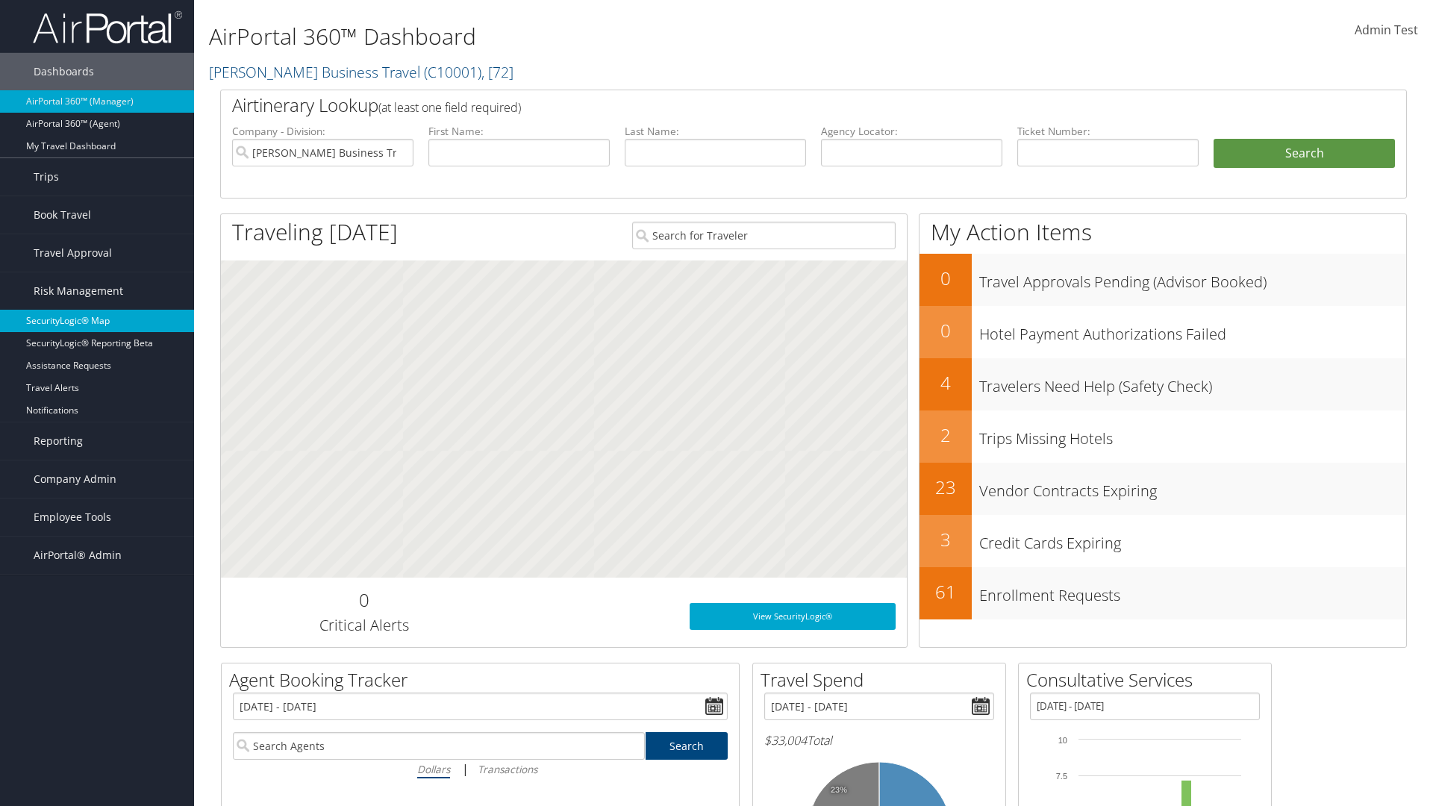  Describe the element at coordinates (1193, 278) in the screenshot. I see `h3: Travel Approvals Pending (Advisor Booked)` at that location.